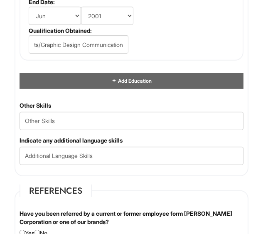  I want to click on label: Indicate any additional language skills, so click(71, 141).